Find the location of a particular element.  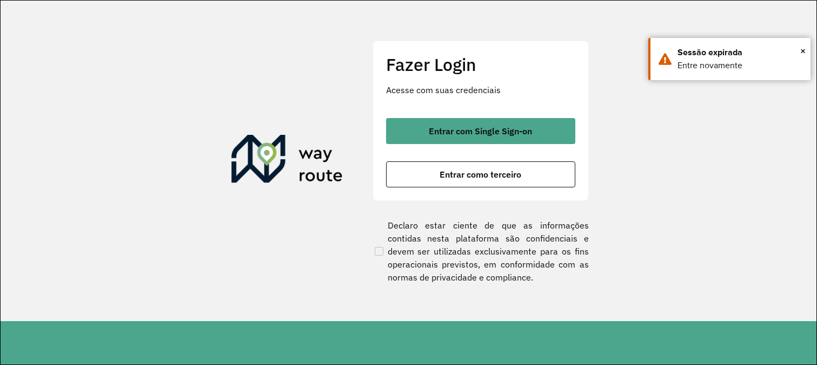

label: Declaro estar ciente de que as informações contidas nesta plataforma são confidenciais e devem se... is located at coordinates (481, 251).